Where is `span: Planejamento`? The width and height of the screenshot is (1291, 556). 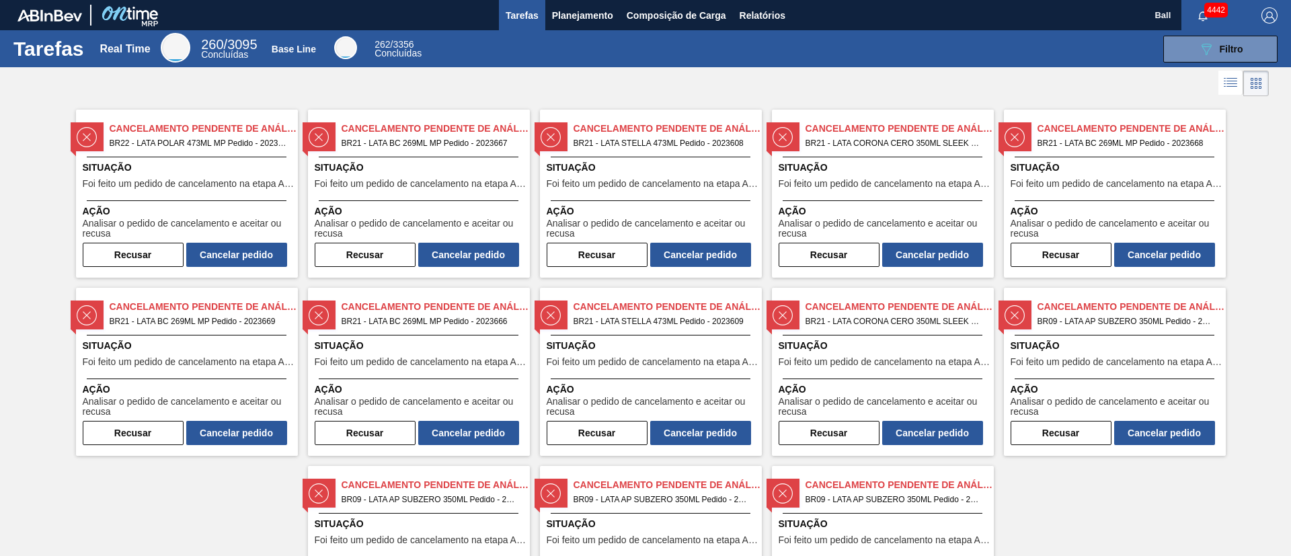
span: Planejamento is located at coordinates (582, 15).